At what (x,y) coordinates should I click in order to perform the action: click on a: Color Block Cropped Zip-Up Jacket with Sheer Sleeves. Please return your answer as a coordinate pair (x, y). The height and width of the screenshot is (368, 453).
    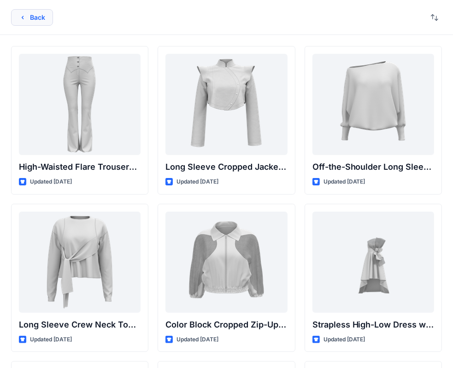
    Looking at the image, I should click on (226, 262).